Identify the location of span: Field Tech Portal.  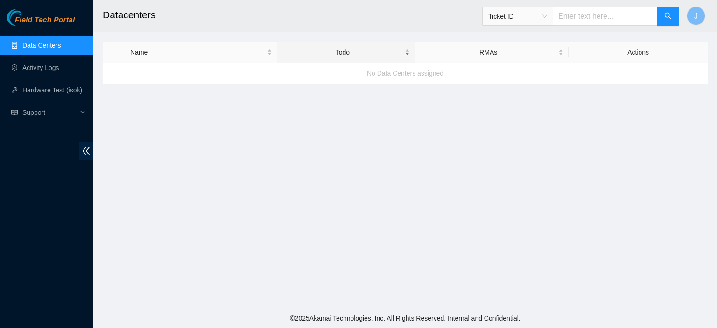
(45, 20).